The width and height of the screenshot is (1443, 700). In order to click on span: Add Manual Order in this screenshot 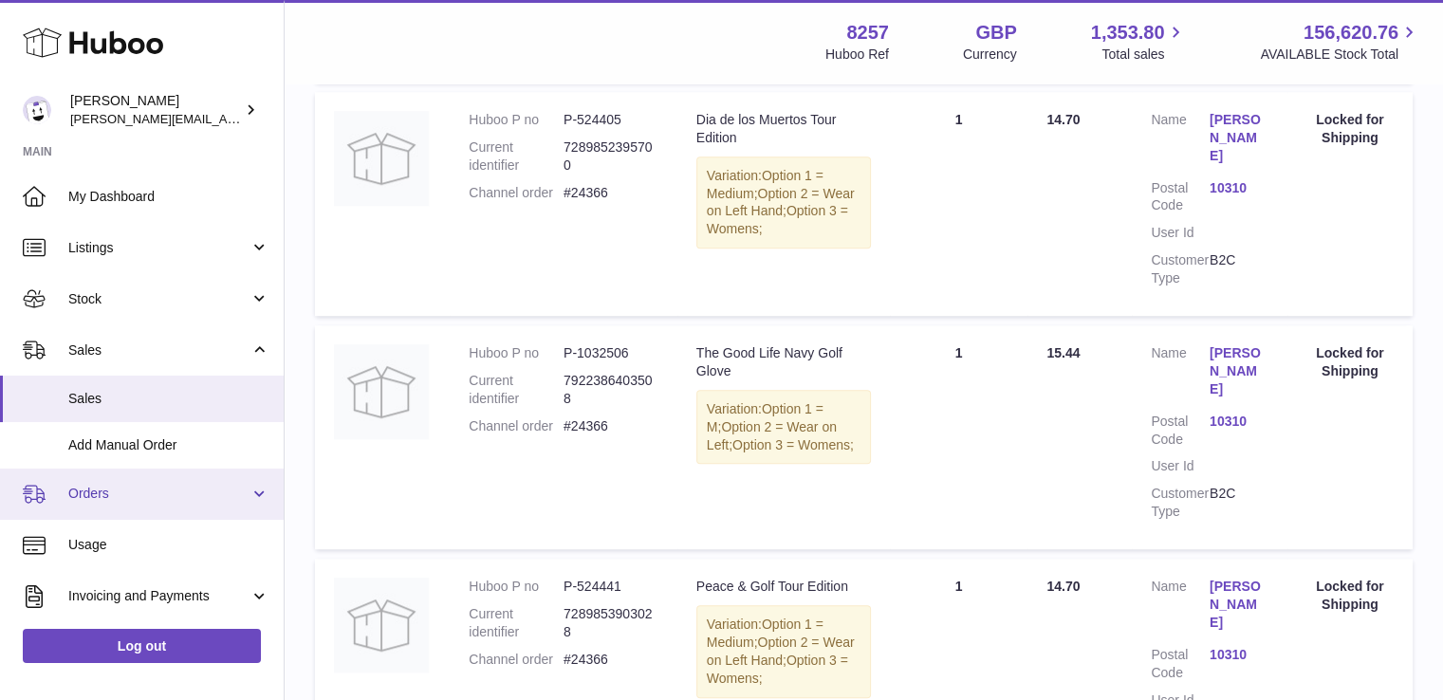, I will do `click(169, 445)`.